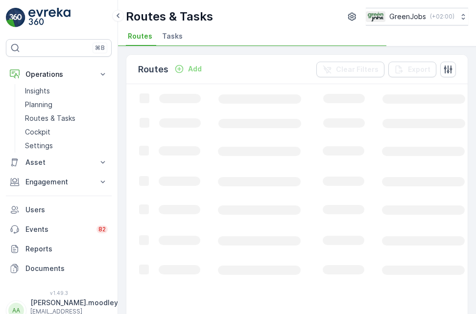  I want to click on a: Events82, so click(59, 229).